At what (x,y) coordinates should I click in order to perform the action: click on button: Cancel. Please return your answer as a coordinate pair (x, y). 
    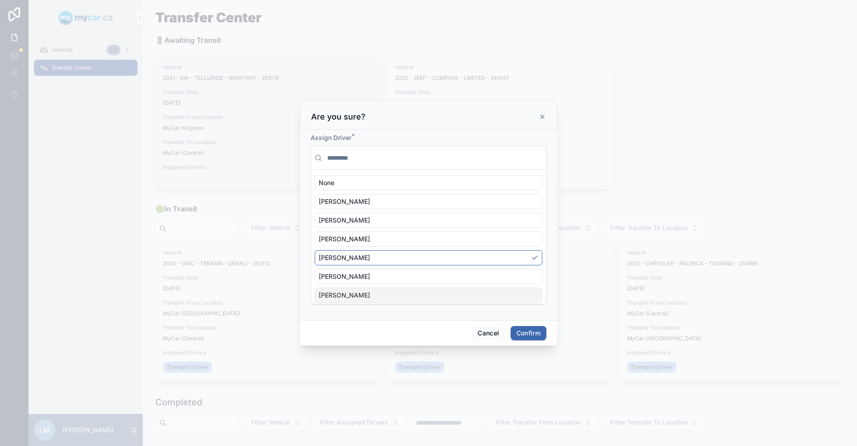
    Looking at the image, I should click on (488, 333).